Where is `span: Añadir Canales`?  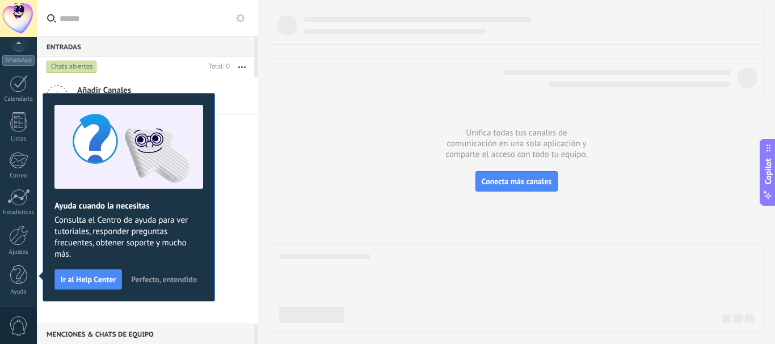
span: Añadir Canales is located at coordinates (145, 90).